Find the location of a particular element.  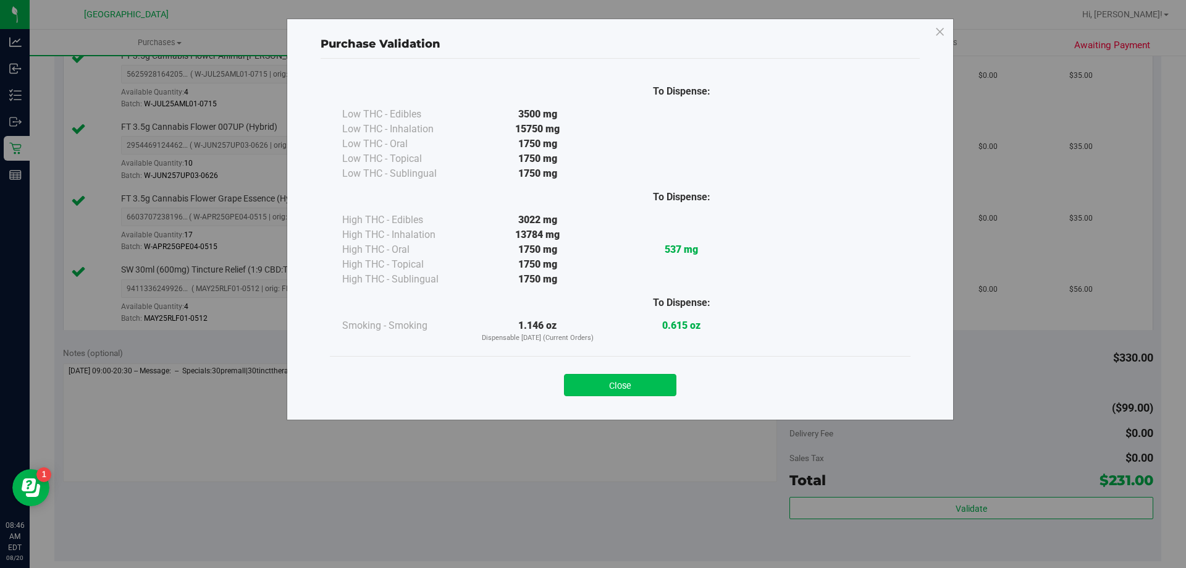

div: Low THC - Edibles is located at coordinates (404, 114).